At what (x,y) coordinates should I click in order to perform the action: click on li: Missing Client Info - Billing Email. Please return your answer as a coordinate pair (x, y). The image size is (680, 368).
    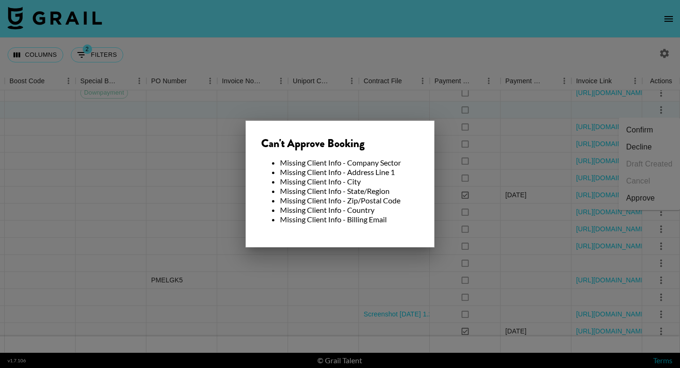
    Looking at the image, I should click on (350, 219).